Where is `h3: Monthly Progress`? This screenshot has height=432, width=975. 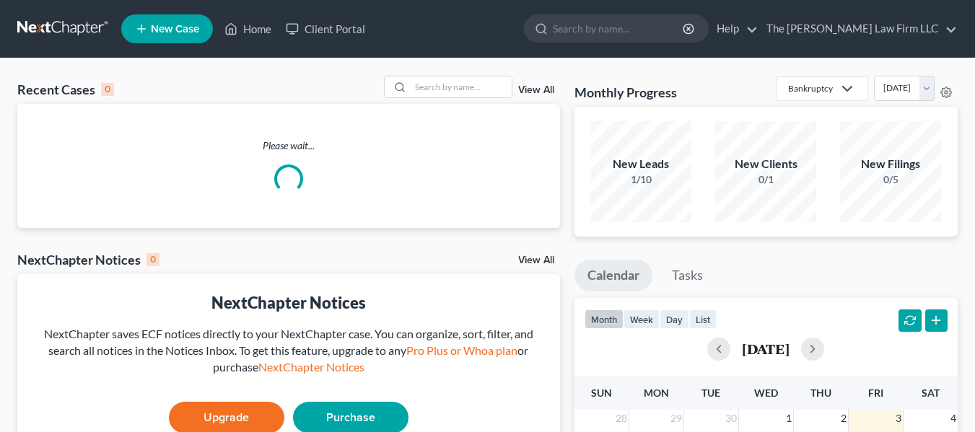 h3: Monthly Progress is located at coordinates (626, 92).